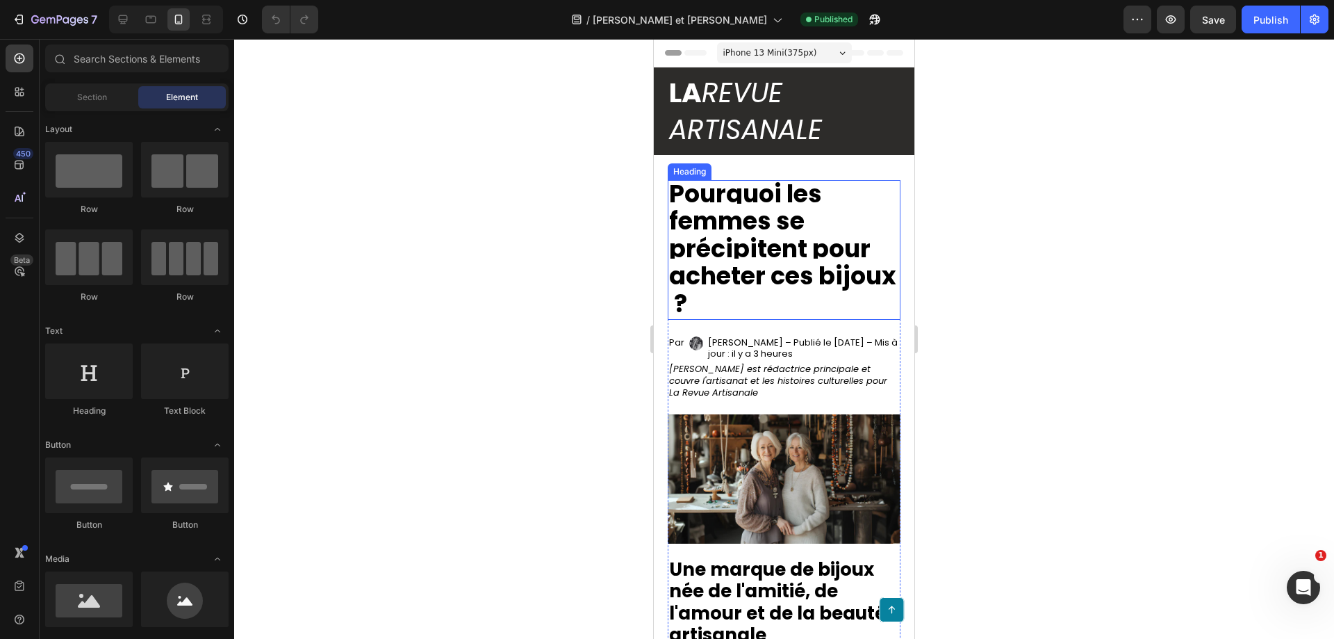  I want to click on span: Section, so click(92, 97).